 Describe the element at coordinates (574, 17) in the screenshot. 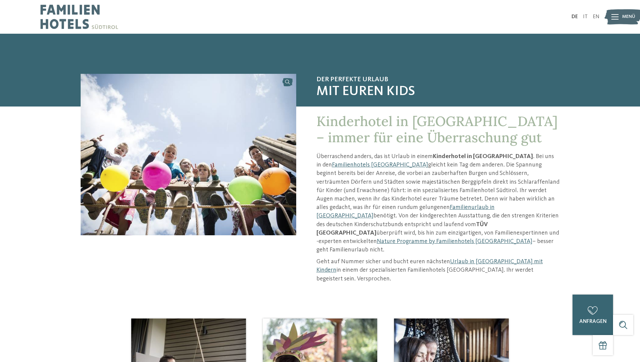

I see `a: DE` at that location.